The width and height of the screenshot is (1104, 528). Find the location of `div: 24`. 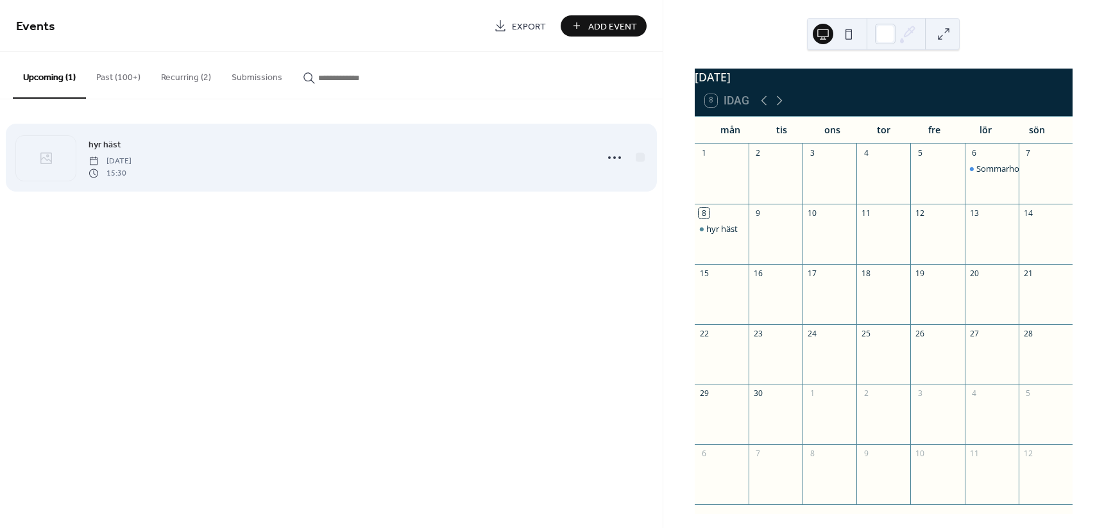

div: 24 is located at coordinates (812, 333).